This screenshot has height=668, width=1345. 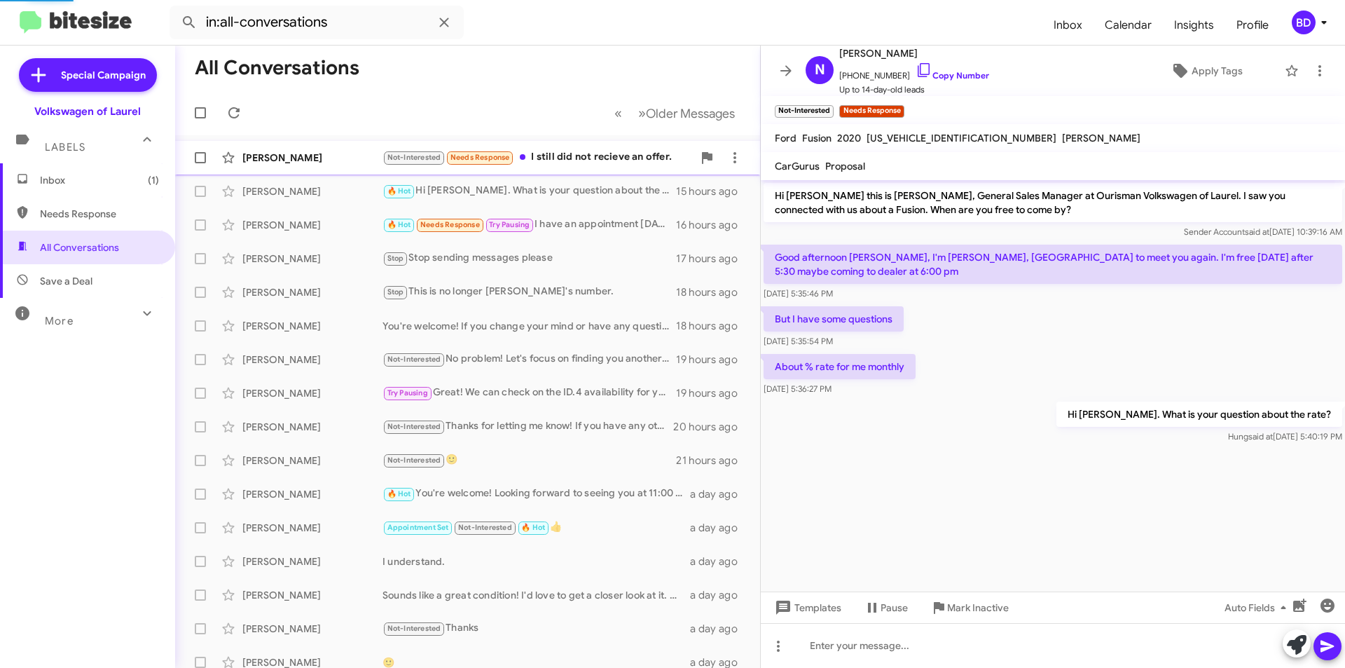 I want to click on nav: Page navigation example, so click(x=675, y=113).